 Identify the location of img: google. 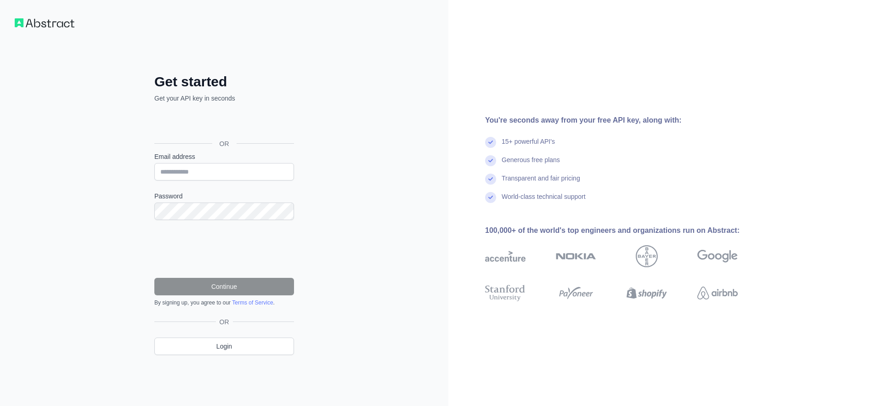
(718, 256).